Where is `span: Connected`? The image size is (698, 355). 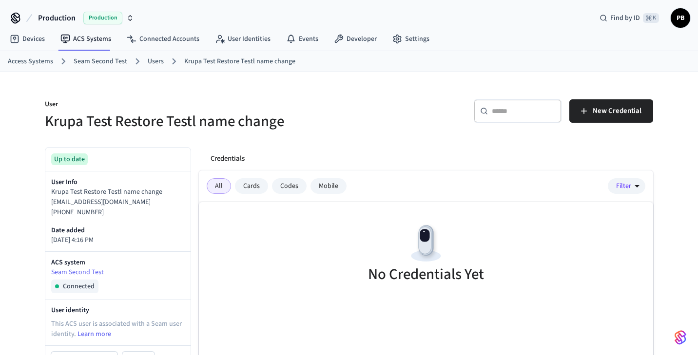 span: Connected is located at coordinates (78, 287).